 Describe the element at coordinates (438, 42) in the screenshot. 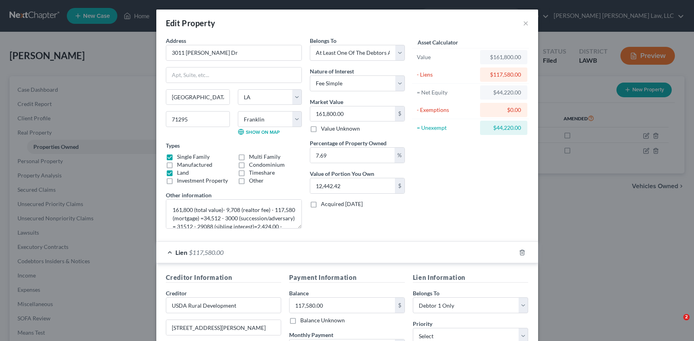

I see `label: Asset Calculator` at that location.